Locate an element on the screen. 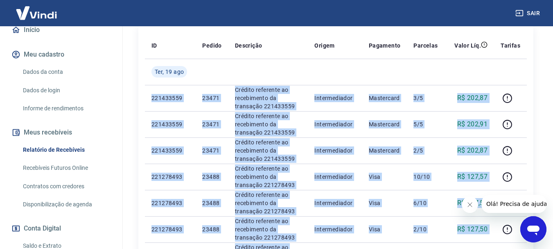 This screenshot has height=249, width=553. a: Informe de rendimentos is located at coordinates (66, 108).